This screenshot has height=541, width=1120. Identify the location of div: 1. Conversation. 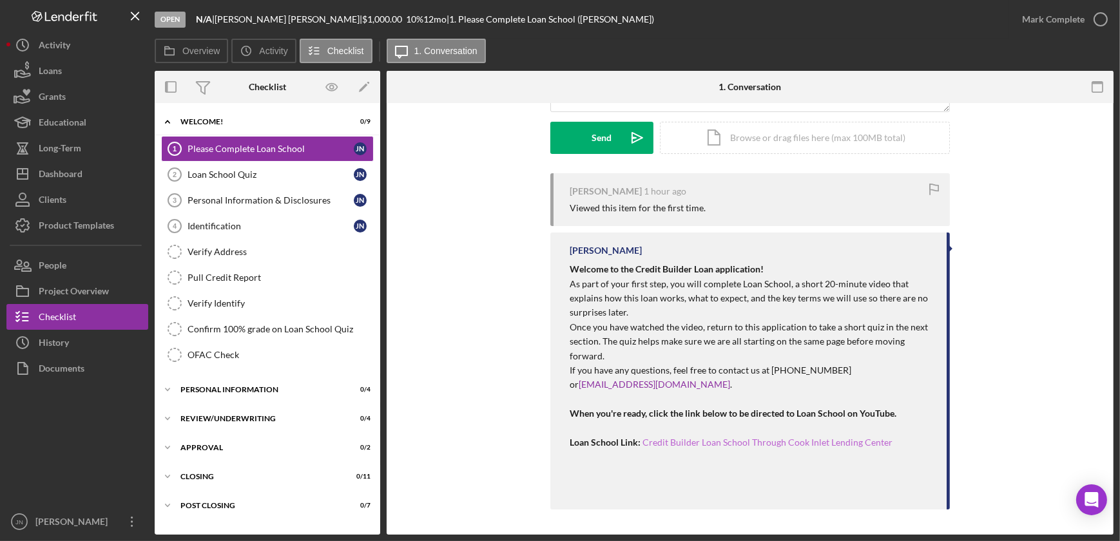
(750, 87).